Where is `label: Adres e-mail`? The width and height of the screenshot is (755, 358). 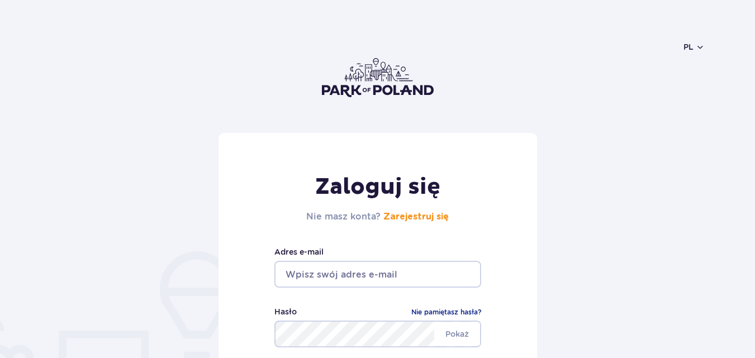
label: Adres e-mail is located at coordinates (378, 252).